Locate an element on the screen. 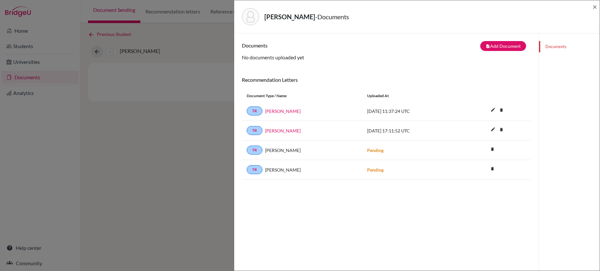 Image resolution: width=600 pixels, height=271 pixels. h6: Documents is located at coordinates (314, 45).